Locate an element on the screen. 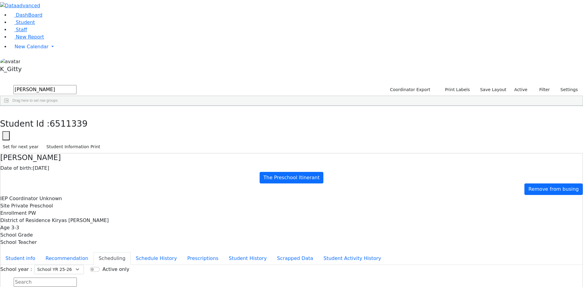 This screenshot has height=287, width=583. span: PW is located at coordinates (32, 213).